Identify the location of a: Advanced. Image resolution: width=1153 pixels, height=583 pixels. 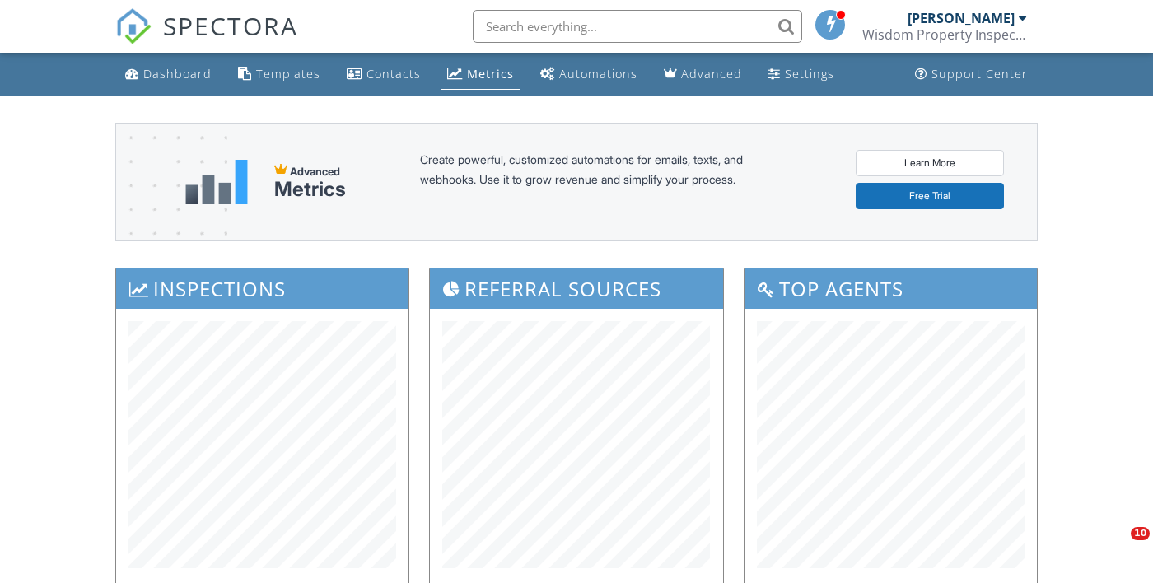
(703, 74).